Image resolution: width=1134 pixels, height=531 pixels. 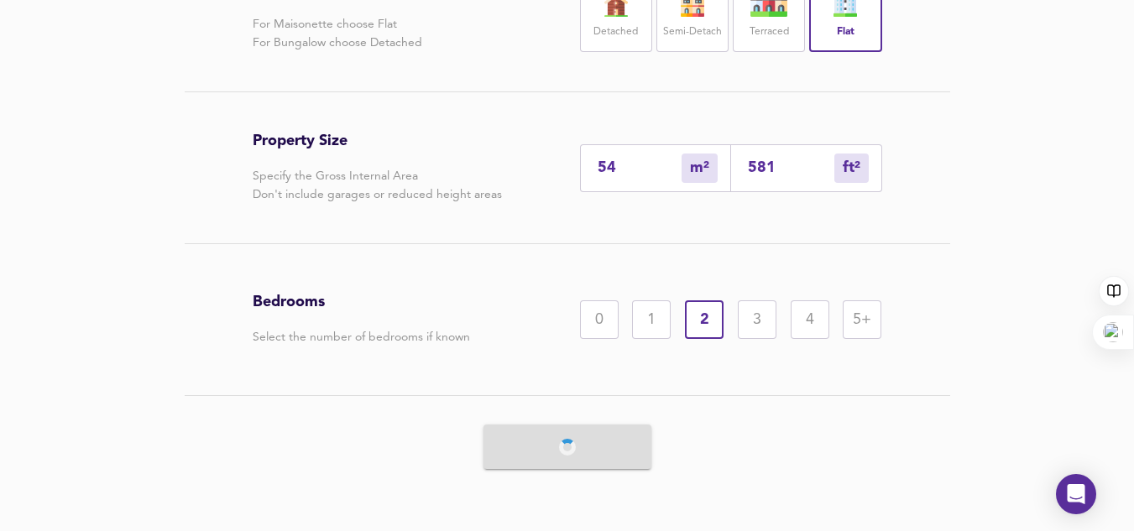 I want to click on h3: Property Size, so click(x=377, y=141).